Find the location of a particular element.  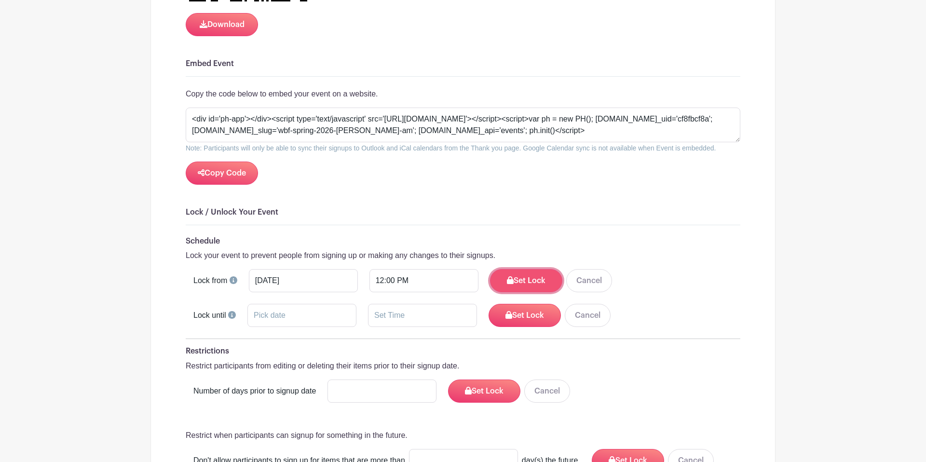

p: Copy the code below to embed your event on a website. is located at coordinates (463, 94).